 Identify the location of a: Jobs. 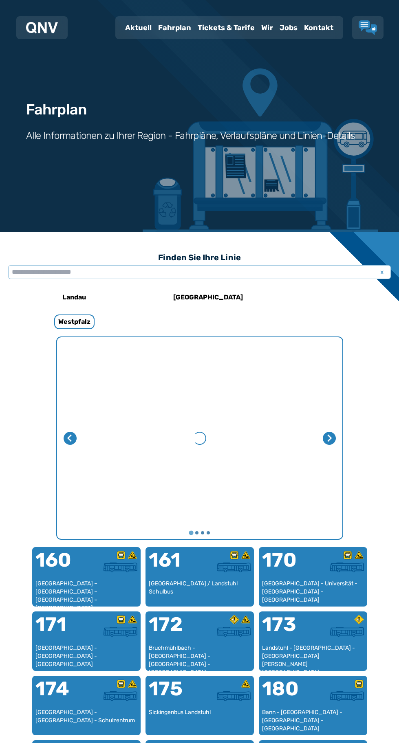
(288, 28).